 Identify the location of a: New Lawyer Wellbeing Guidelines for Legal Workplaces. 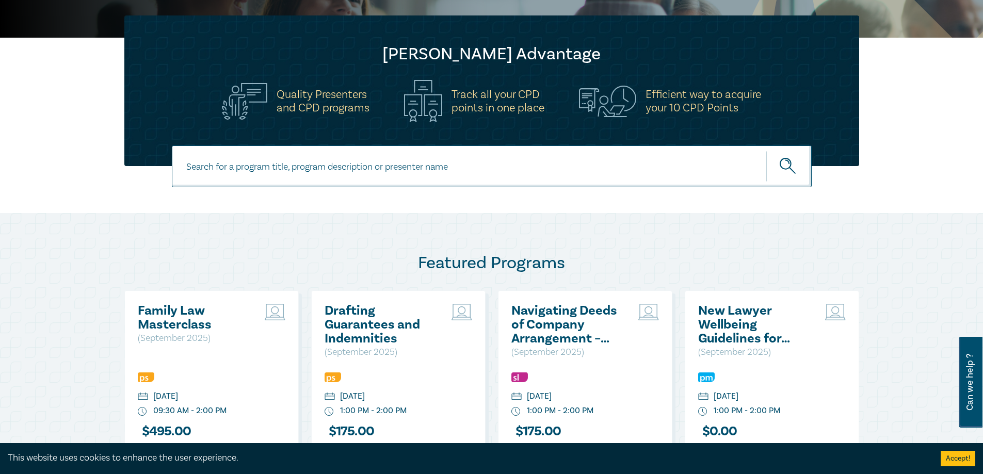
(753, 325).